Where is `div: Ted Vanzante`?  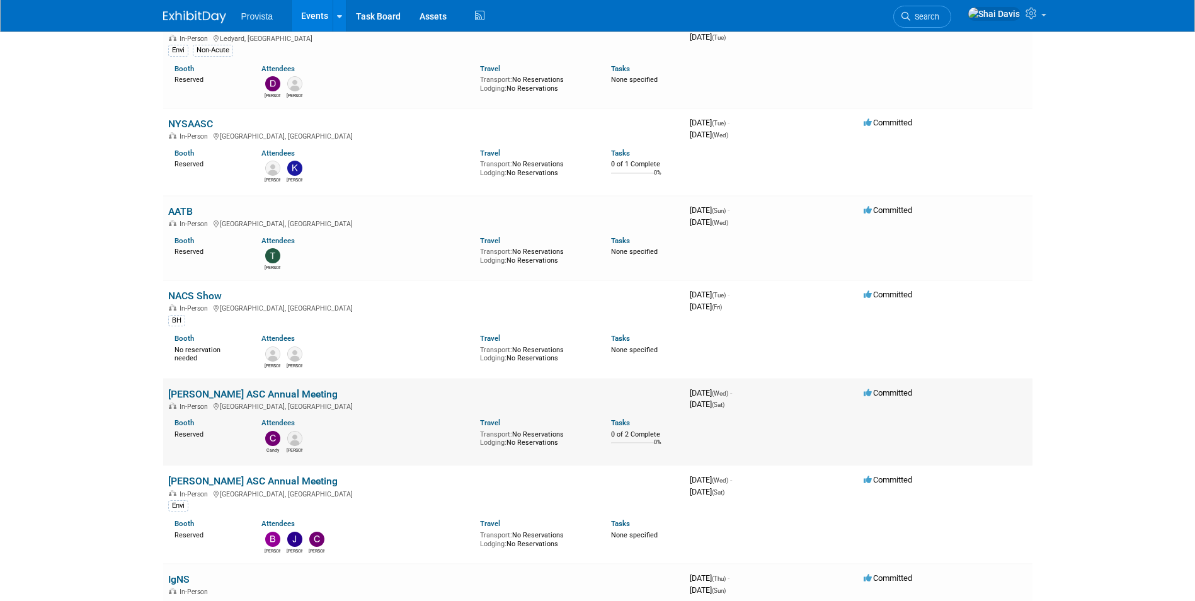 div: Ted Vanzante is located at coordinates (272, 267).